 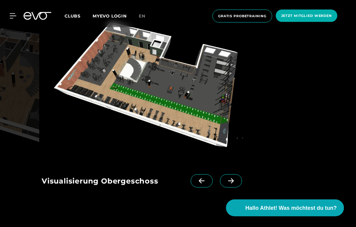 I want to click on button: Hallo Athlet! Was möchtest du tun?, so click(x=285, y=208).